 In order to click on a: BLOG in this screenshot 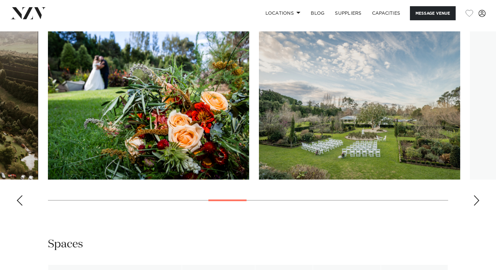, I will do `click(318, 13)`.